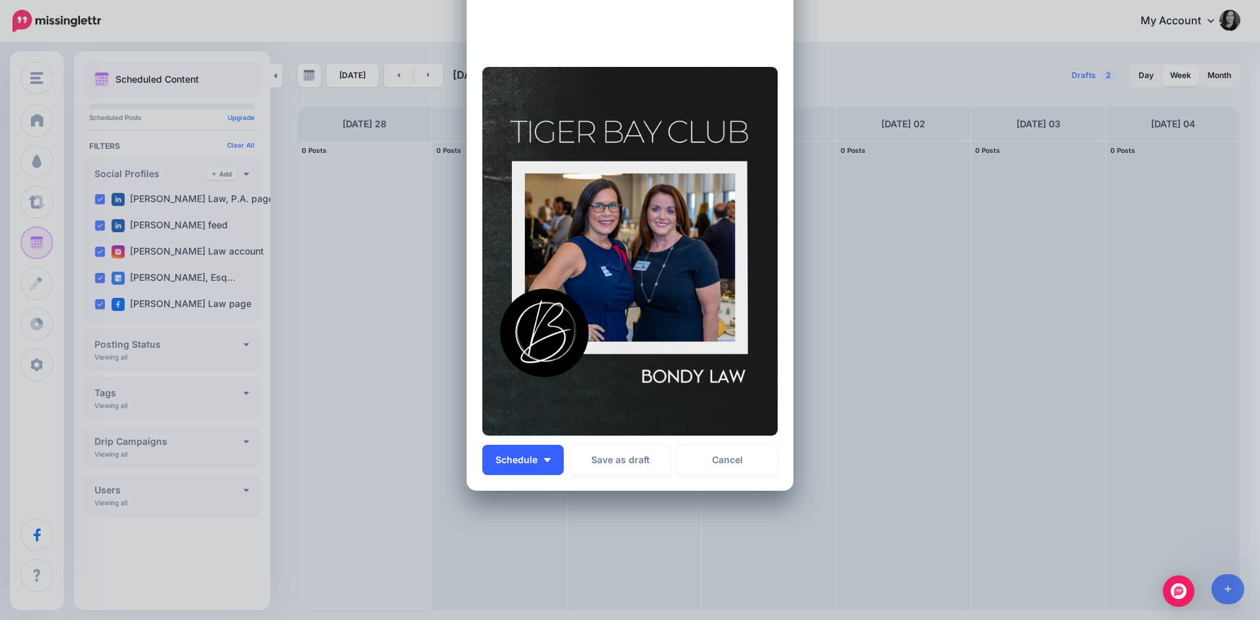  I want to click on img: R1BCNZ0RMYCA4Z78Z524C70FG0TE9VTY.png, so click(630, 251).